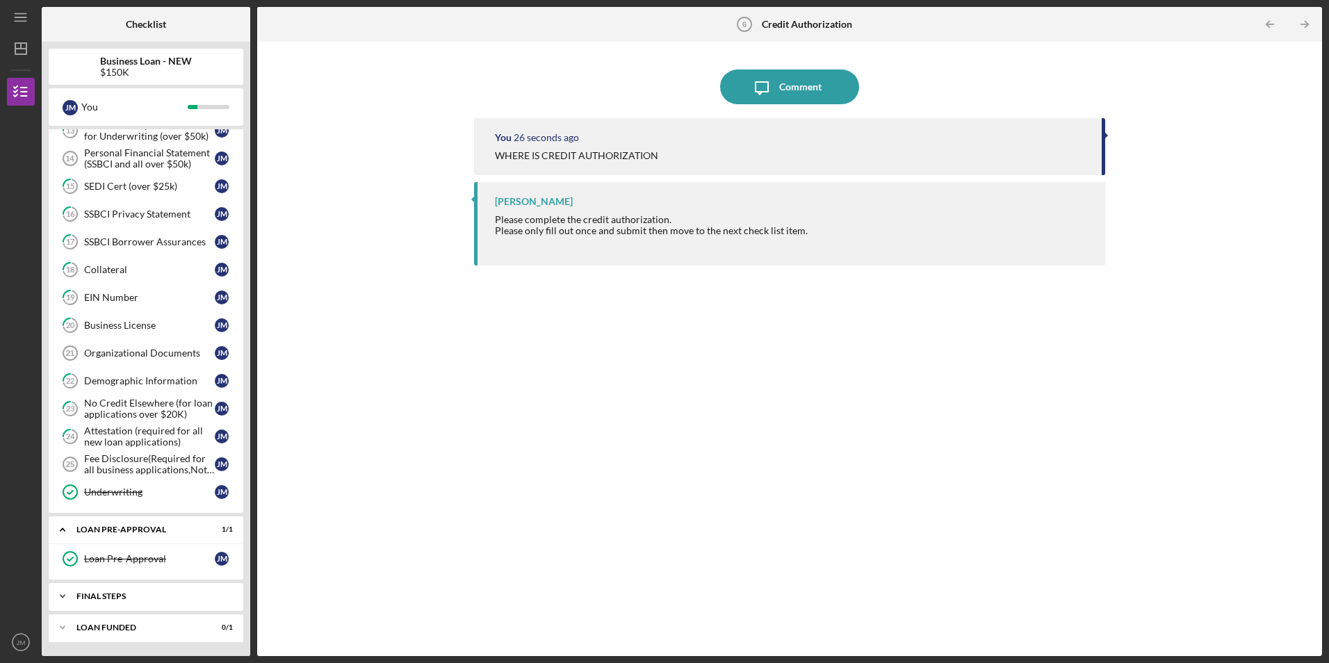  Describe the element at coordinates (151, 596) in the screenshot. I see `div: FINAL STEPS` at that location.